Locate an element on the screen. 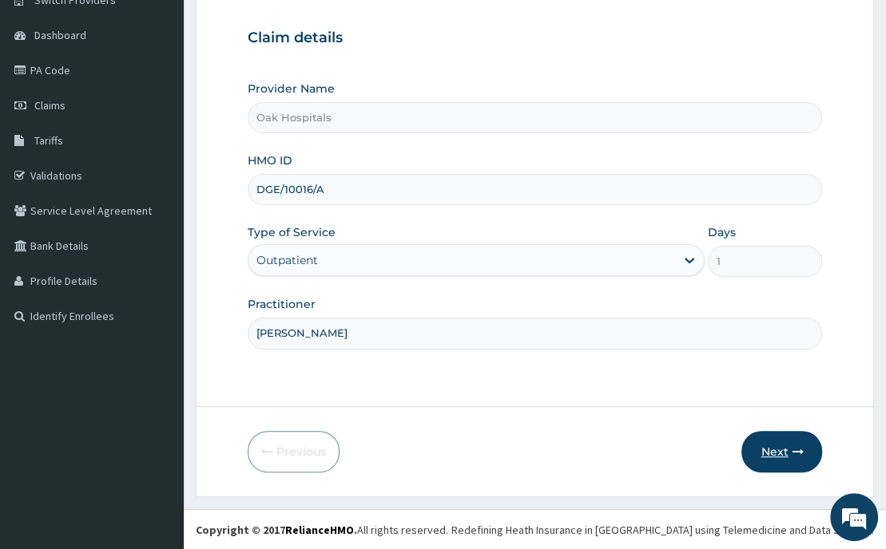 The height and width of the screenshot is (549, 886). input: Enter HMO ID is located at coordinates (535, 189).